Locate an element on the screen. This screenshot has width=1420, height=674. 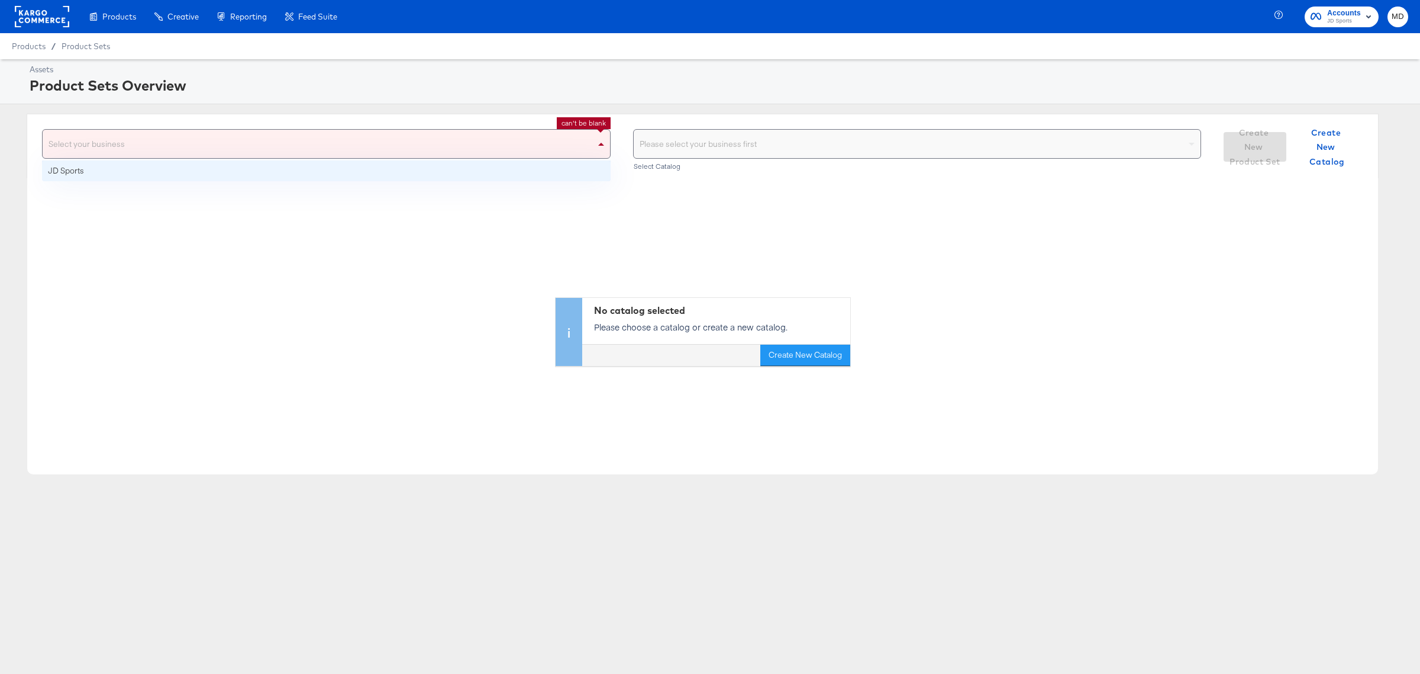
div: Select your business is located at coordinates (326, 144).